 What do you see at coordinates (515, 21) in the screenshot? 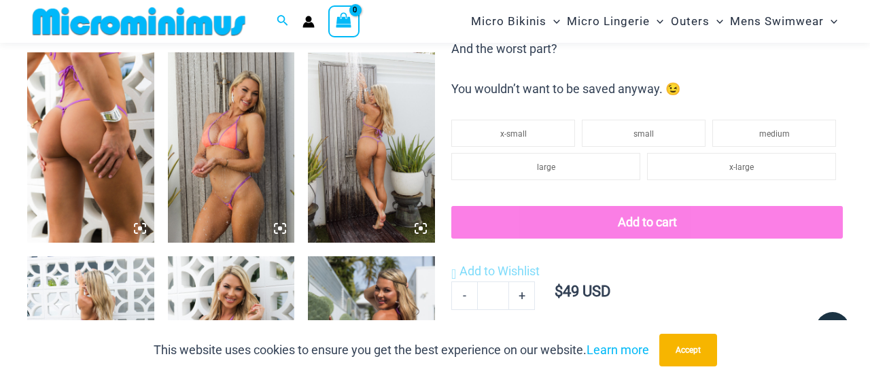
I see `a: Micro BikinisMenu ToggleMenu Toggle` at bounding box center [515, 21].